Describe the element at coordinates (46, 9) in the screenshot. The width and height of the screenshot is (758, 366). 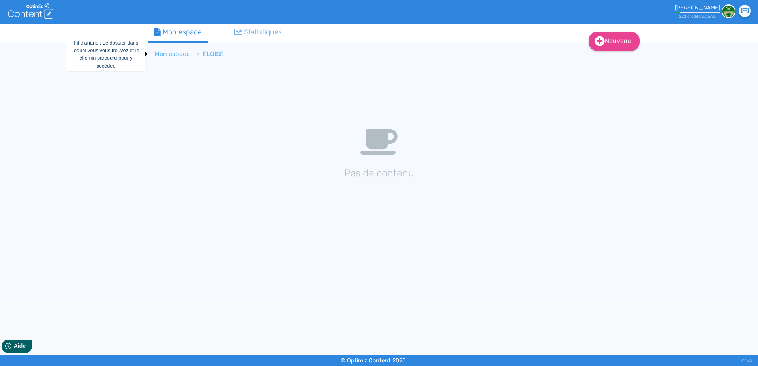
I see `span: Aide` at that location.